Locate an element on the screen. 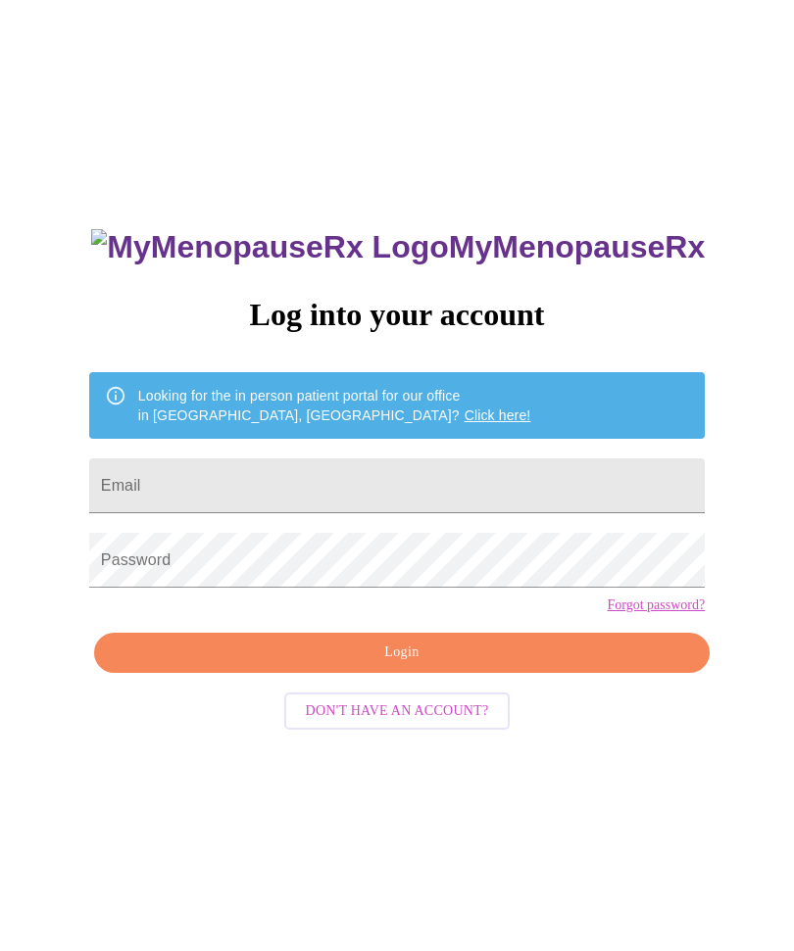 The image size is (794, 951). h3: Log into your account is located at coordinates (397, 315).